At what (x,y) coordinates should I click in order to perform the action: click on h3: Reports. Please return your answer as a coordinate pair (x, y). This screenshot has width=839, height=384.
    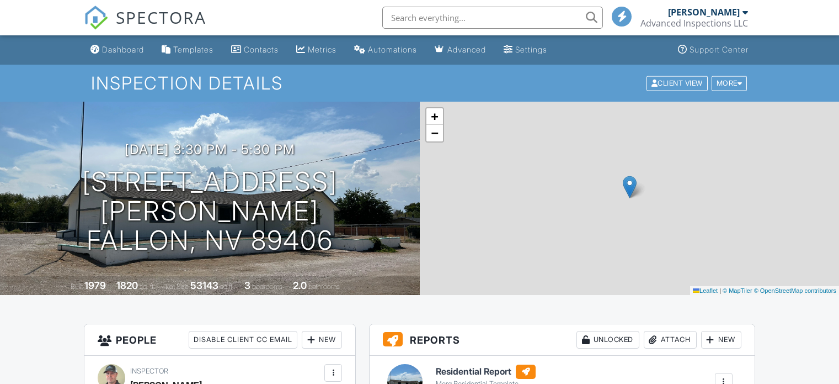
    Looking at the image, I should click on (562, 339).